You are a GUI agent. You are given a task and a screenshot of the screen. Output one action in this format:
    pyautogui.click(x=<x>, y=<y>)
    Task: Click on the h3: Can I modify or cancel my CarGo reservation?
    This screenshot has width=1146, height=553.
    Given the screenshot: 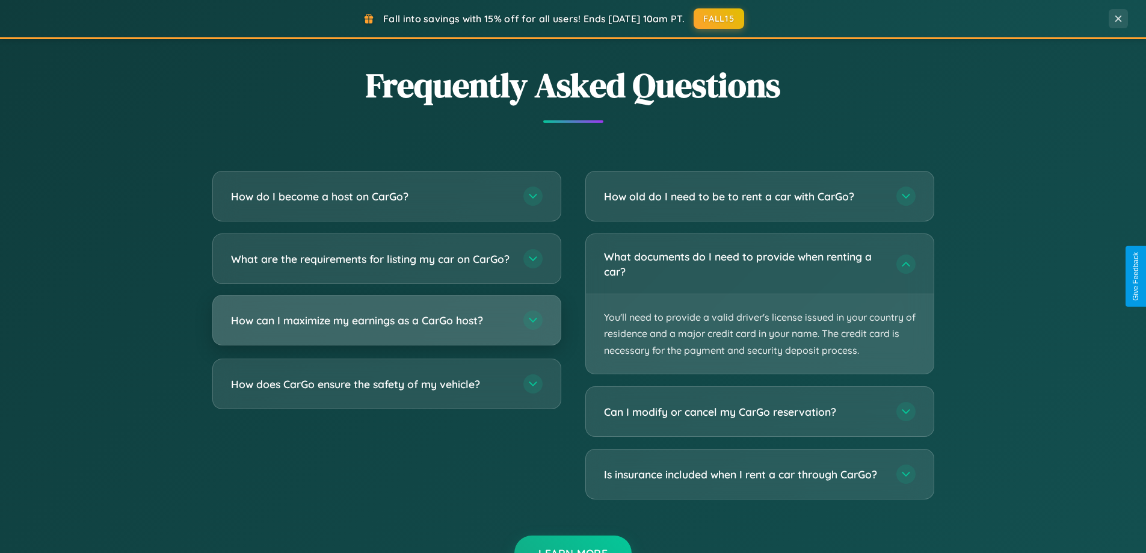 What is the action you would take?
    pyautogui.click(x=744, y=412)
    